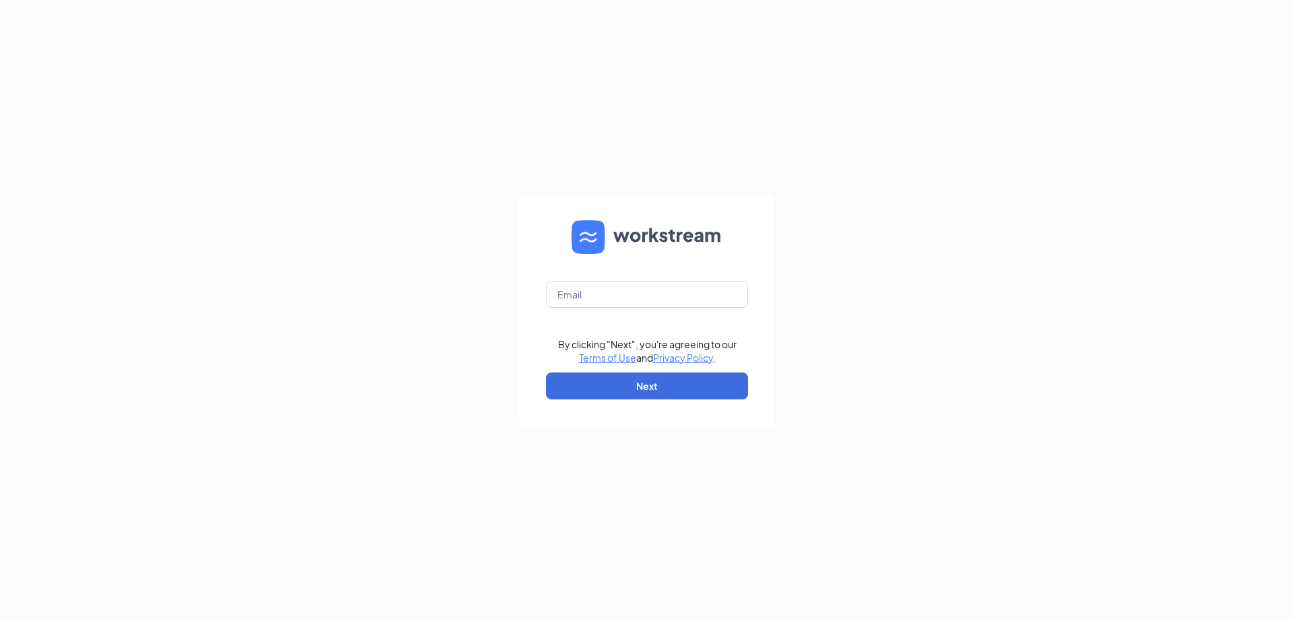 The image size is (1294, 619). What do you see at coordinates (683, 358) in the screenshot?
I see `a: Privacy Policy` at bounding box center [683, 358].